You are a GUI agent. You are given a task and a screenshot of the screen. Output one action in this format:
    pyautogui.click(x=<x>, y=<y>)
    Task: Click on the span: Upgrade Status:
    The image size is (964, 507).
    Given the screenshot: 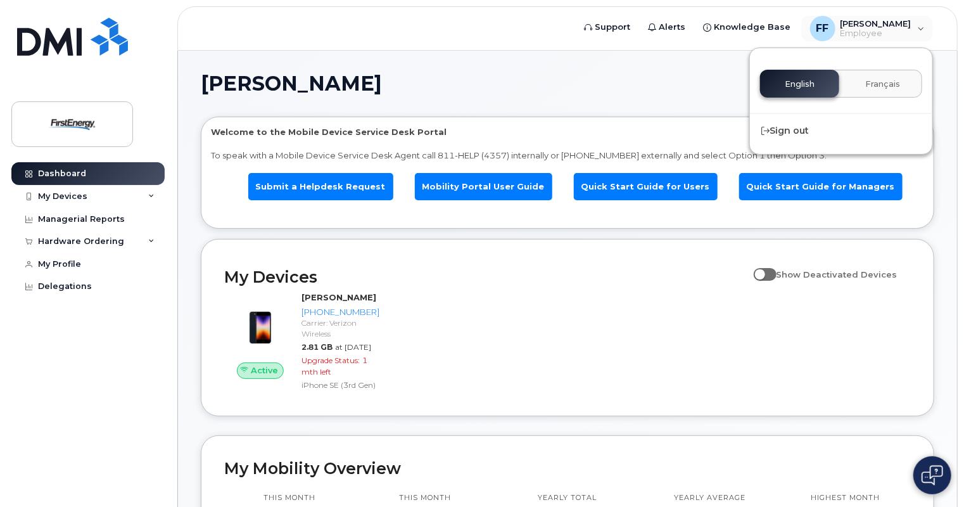 What is the action you would take?
    pyautogui.click(x=330, y=360)
    